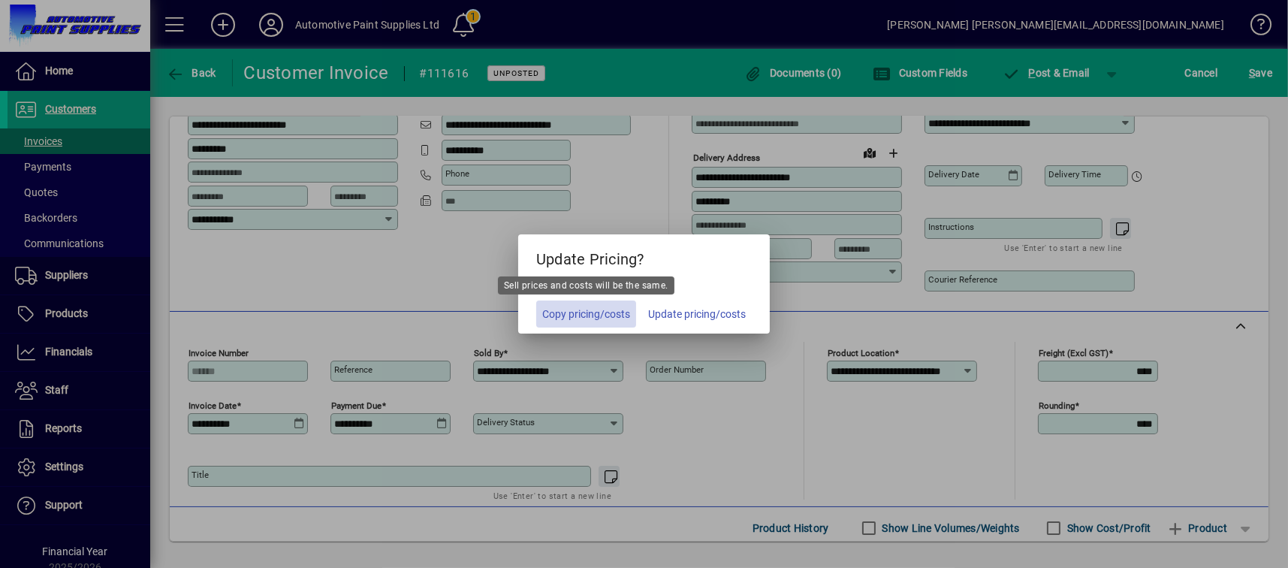  What do you see at coordinates (644, 256) in the screenshot?
I see `h5: Update Pricing?` at bounding box center [644, 256].